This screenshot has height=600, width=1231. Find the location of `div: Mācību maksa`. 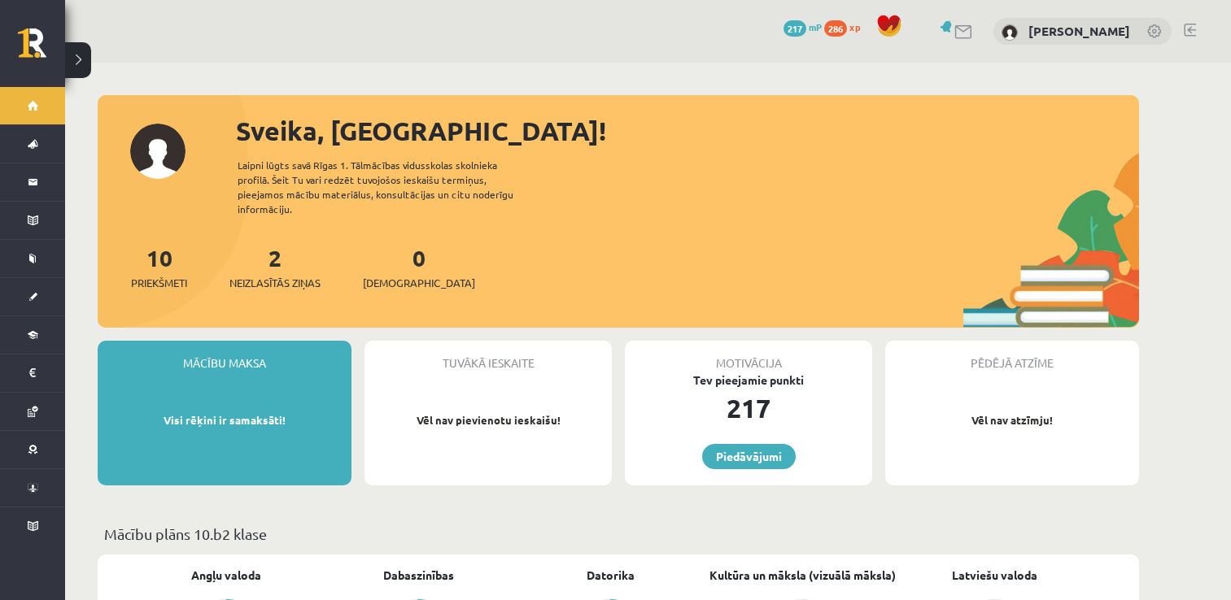

div: Mācību maksa is located at coordinates (224, 356).